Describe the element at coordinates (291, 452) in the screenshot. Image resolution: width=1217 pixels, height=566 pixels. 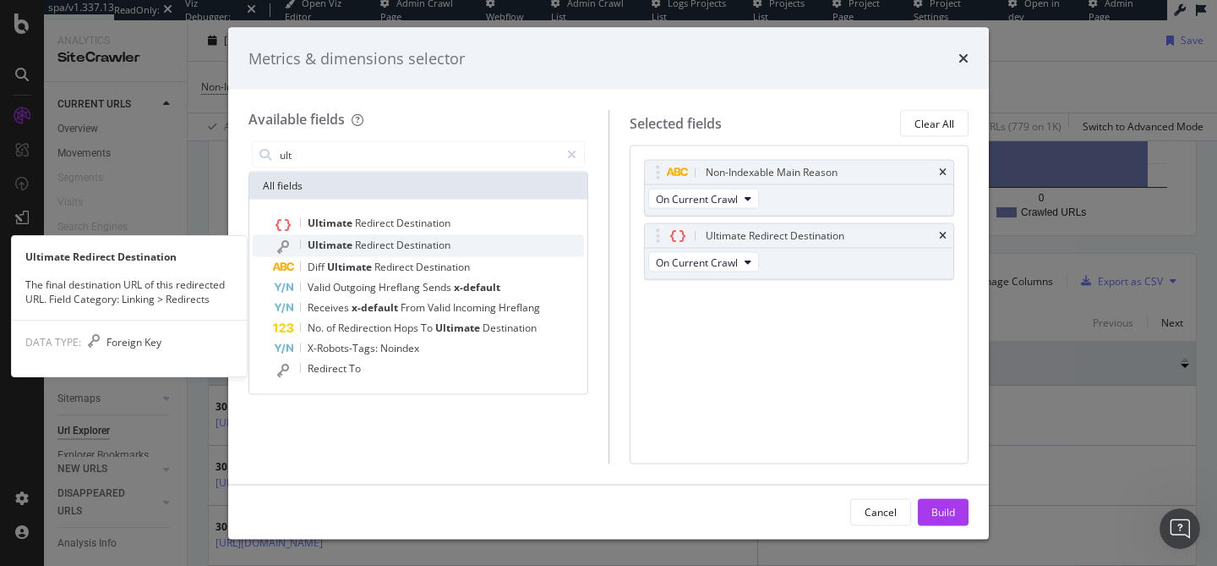
I see `a: Open in help center` at that location.